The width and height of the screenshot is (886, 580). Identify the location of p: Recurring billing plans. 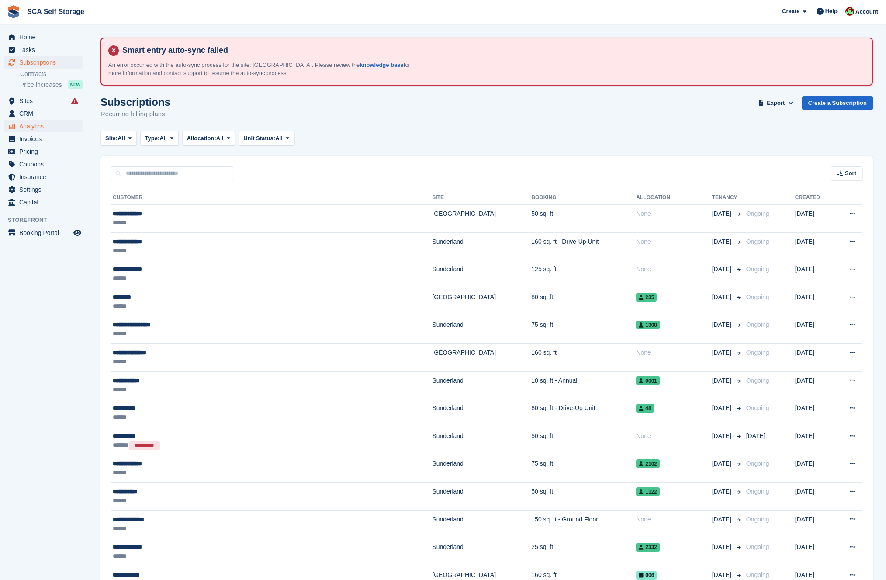
(135, 114).